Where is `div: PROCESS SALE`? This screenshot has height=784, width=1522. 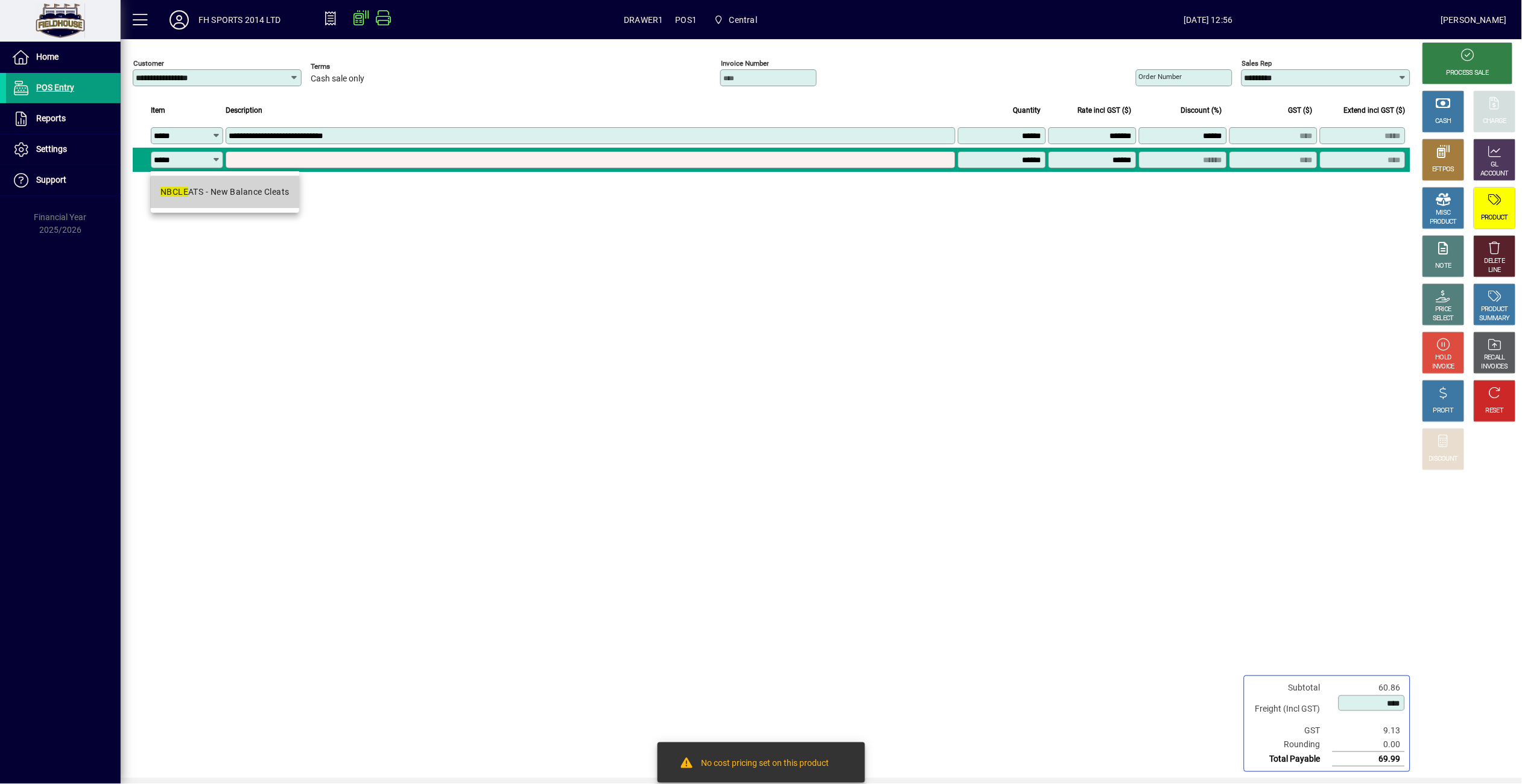 div: PROCESS SALE is located at coordinates (1468, 73).